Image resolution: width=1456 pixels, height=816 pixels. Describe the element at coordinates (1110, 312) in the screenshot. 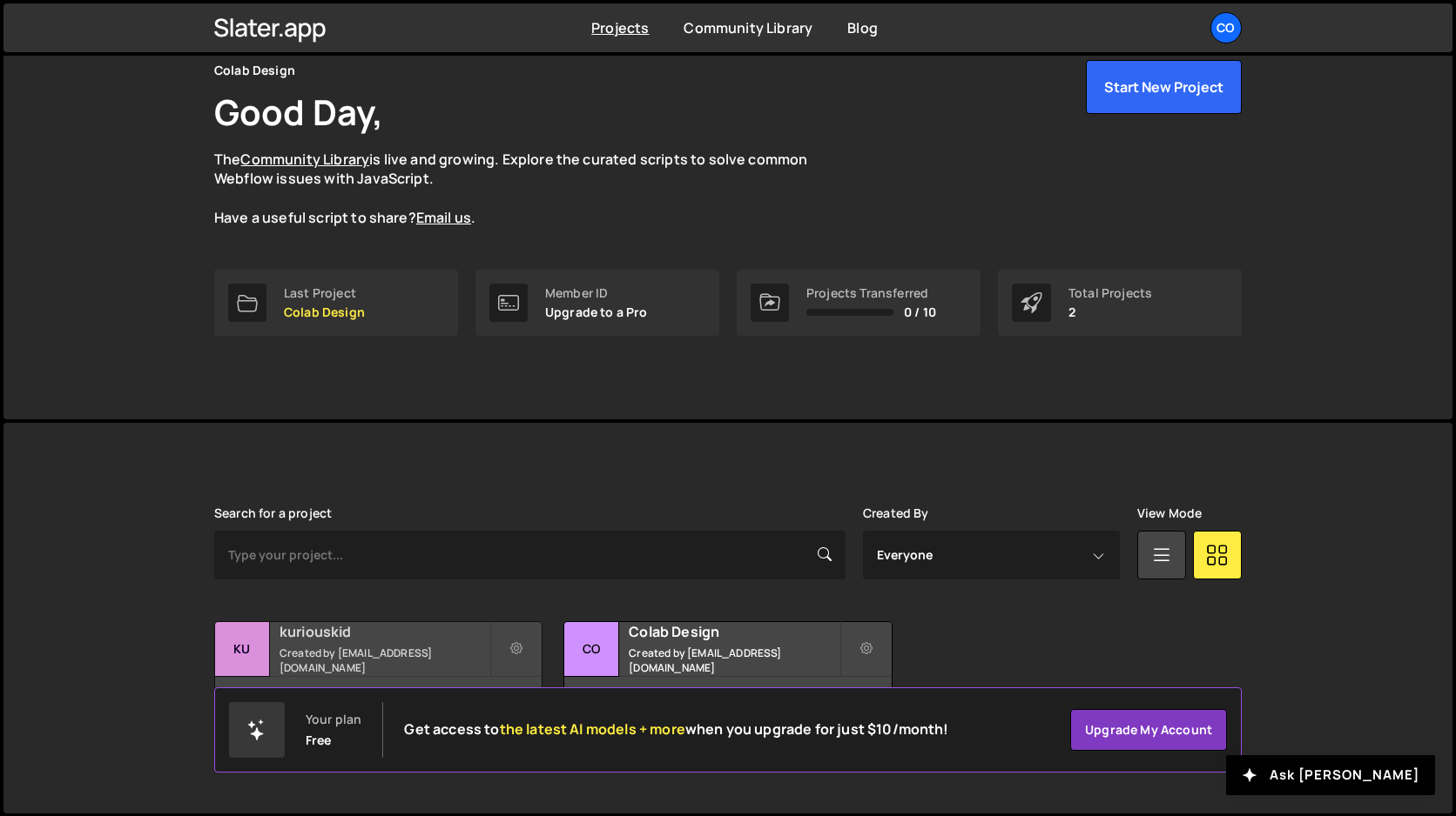

I see `p: 2` at that location.